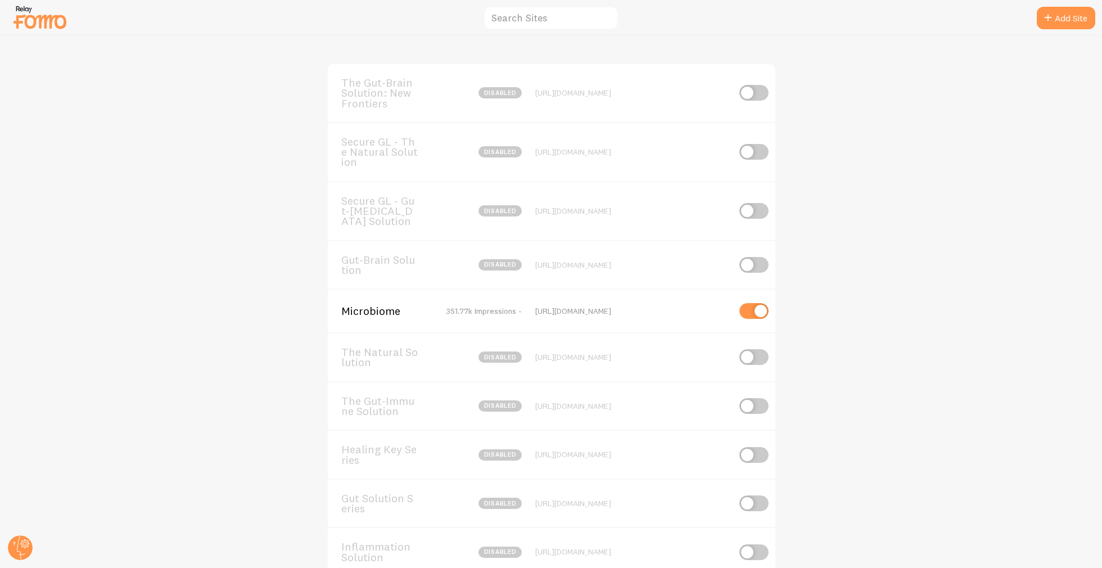 The height and width of the screenshot is (568, 1102). Describe the element at coordinates (40, 17) in the screenshot. I see `img: fomo-relay-logo-orange.svg` at that location.